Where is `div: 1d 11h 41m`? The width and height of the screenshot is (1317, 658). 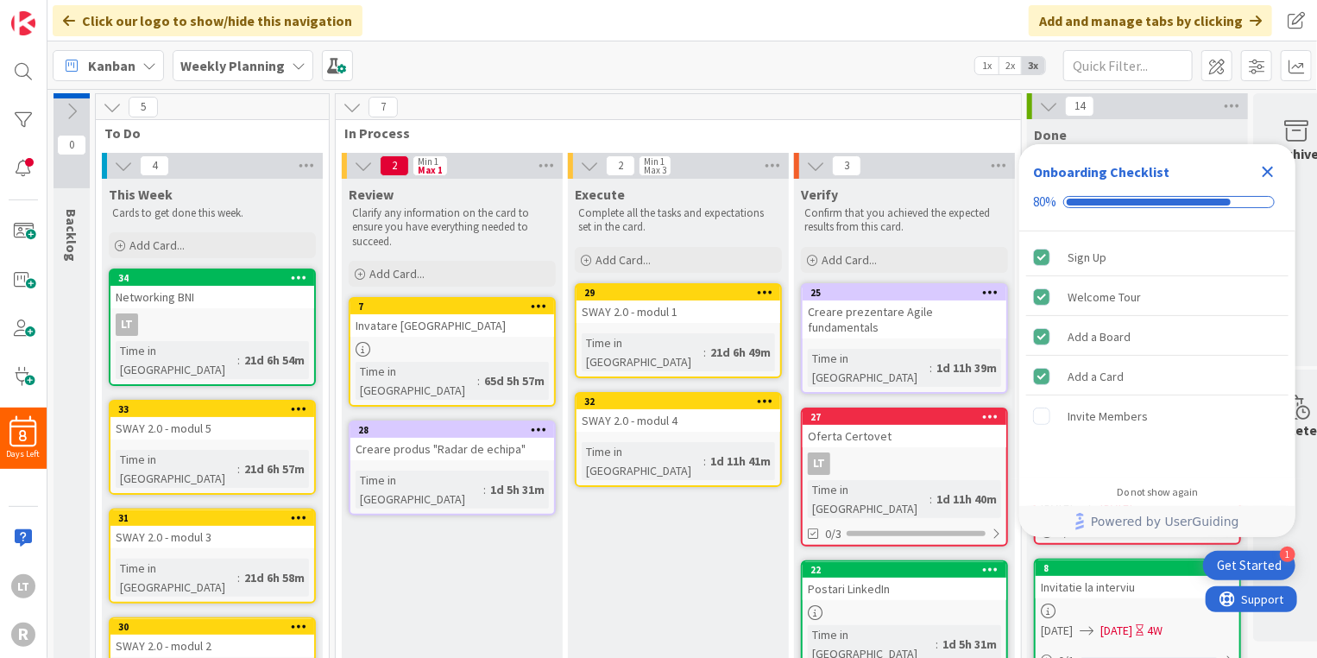
div: 1d 11h 41m is located at coordinates (740, 461).